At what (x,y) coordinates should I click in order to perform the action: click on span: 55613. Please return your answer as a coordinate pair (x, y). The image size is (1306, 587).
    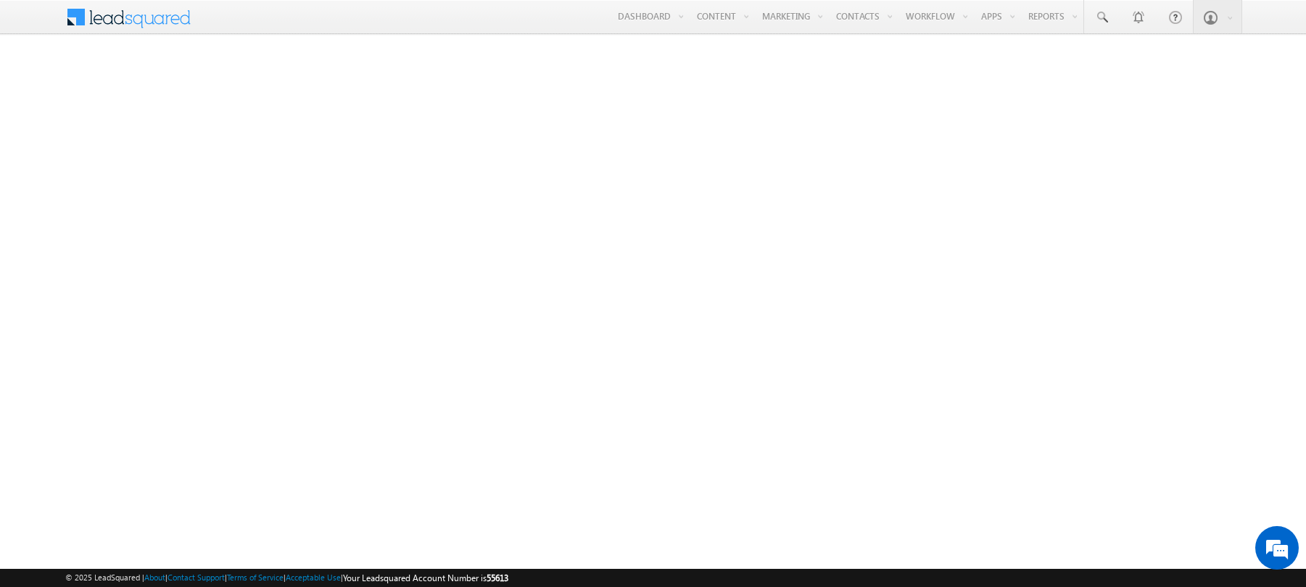
    Looking at the image, I should click on (498, 577).